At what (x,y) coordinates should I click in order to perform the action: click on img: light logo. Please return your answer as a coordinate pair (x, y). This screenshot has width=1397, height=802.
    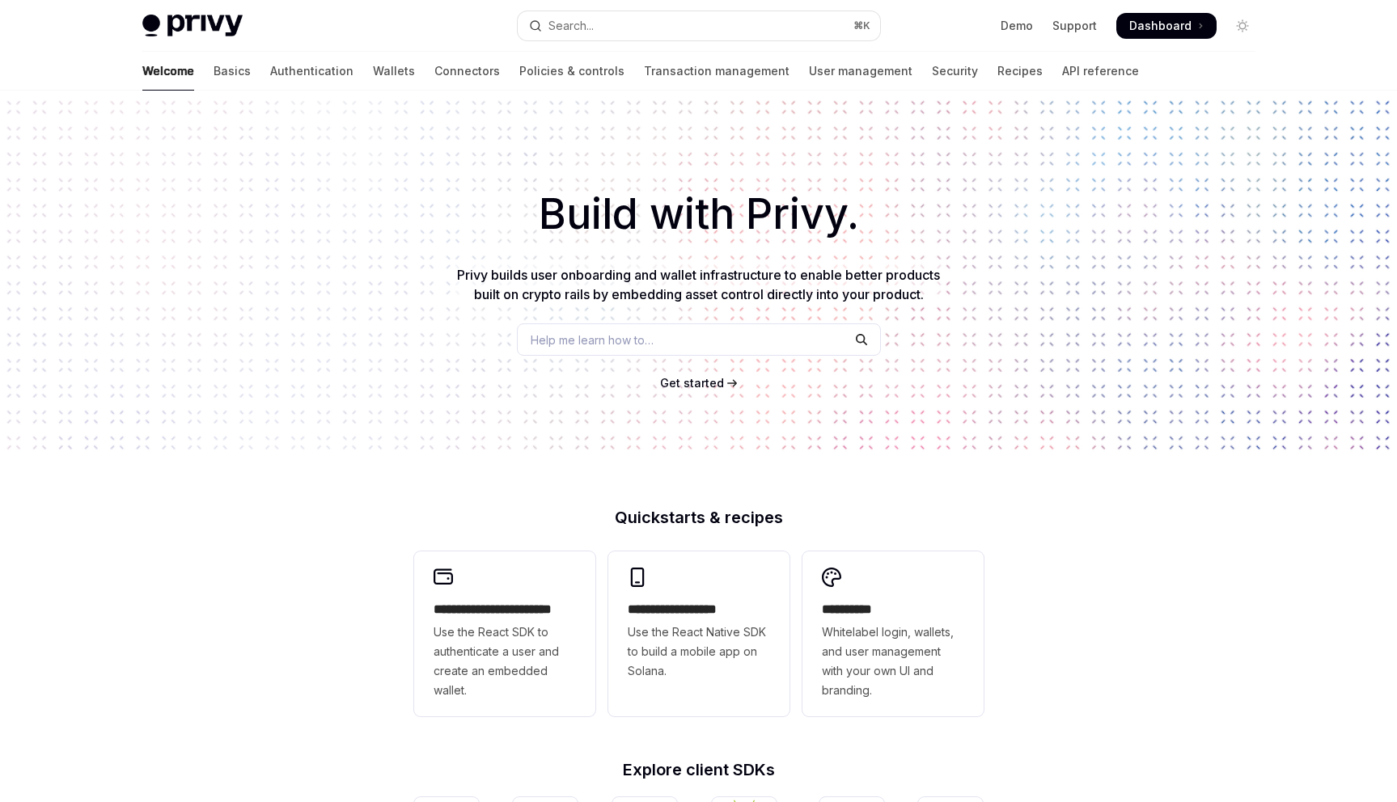
    Looking at the image, I should click on (192, 26).